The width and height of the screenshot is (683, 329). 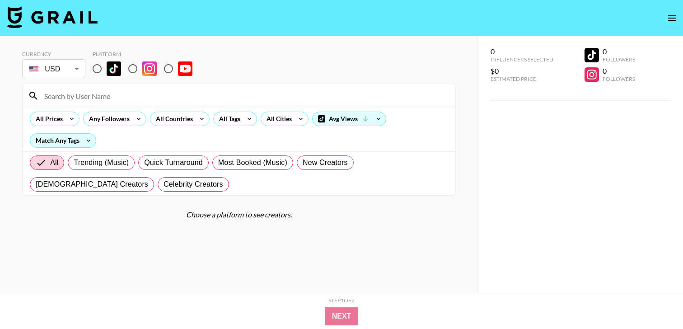 What do you see at coordinates (63, 140) in the screenshot?
I see `div: Match Any Tags` at bounding box center [63, 140].